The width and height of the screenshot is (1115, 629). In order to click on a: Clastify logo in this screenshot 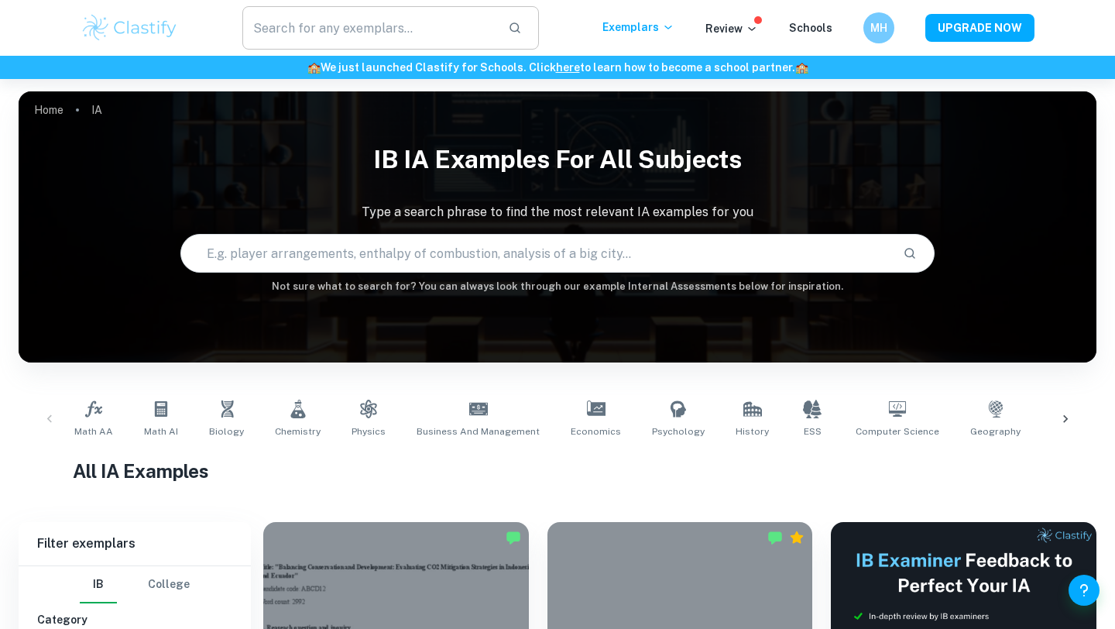, I will do `click(129, 28)`.